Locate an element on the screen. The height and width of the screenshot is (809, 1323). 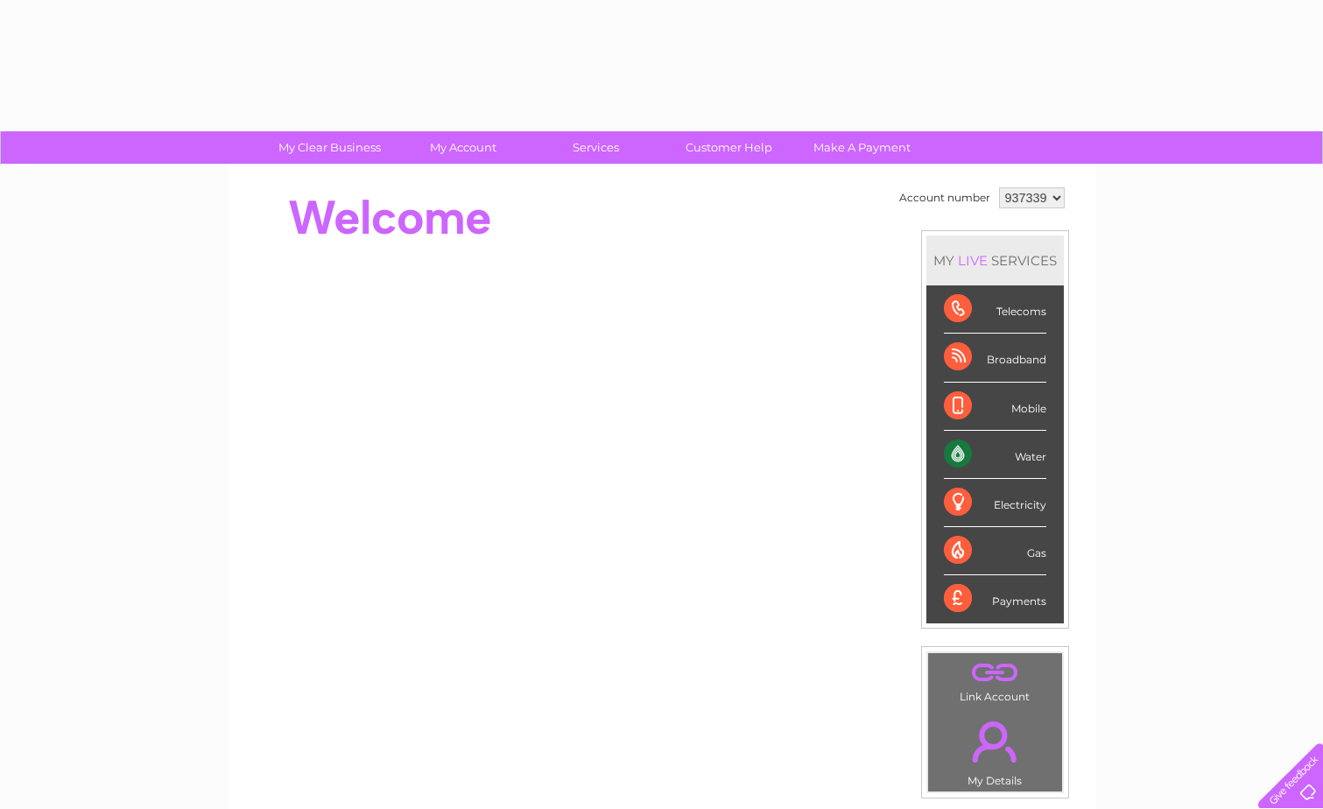
td: Link Account is located at coordinates (995, 679).